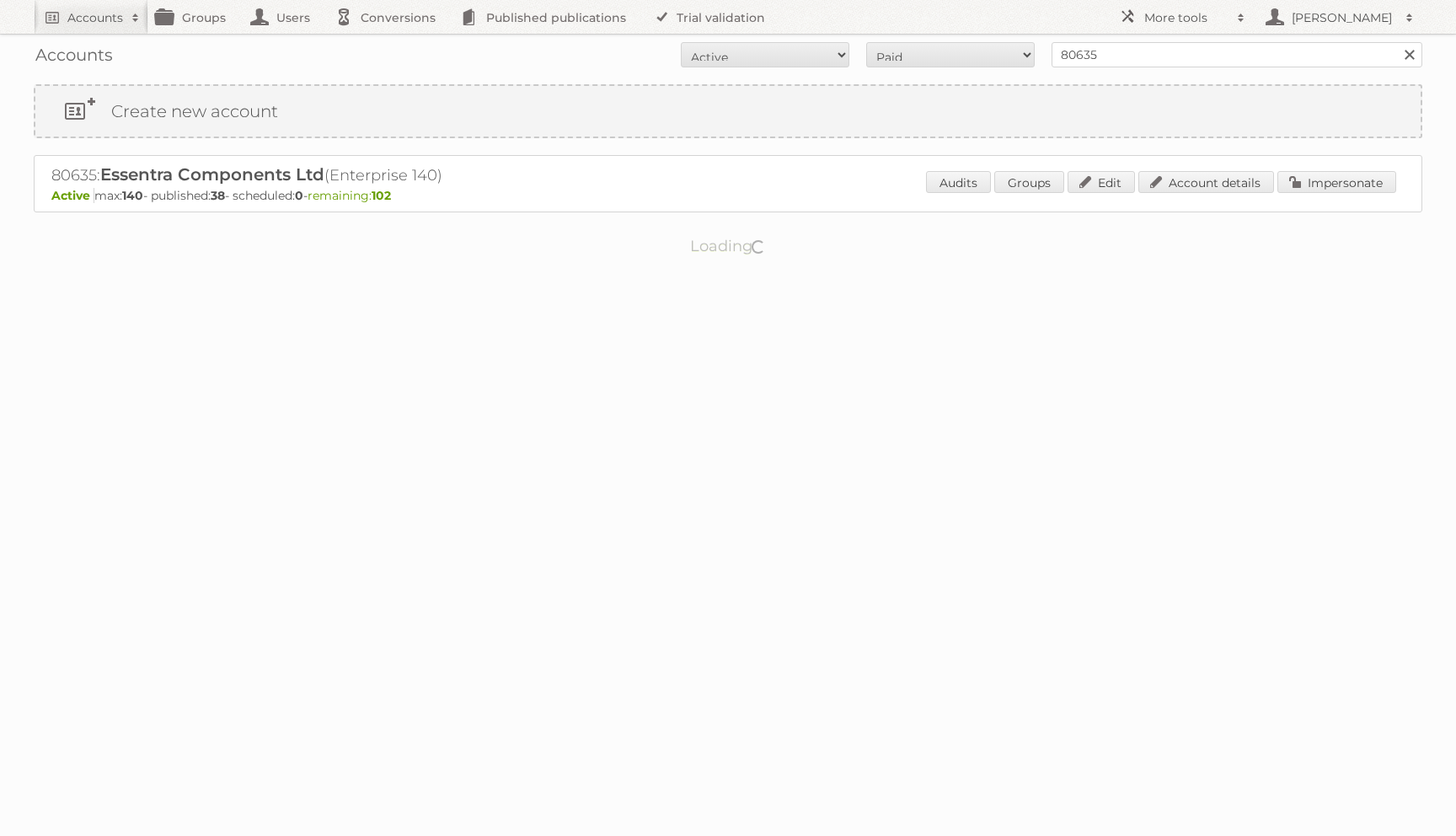 This screenshot has height=836, width=1456. Describe the element at coordinates (728, 111) in the screenshot. I see `a: Create new account` at that location.